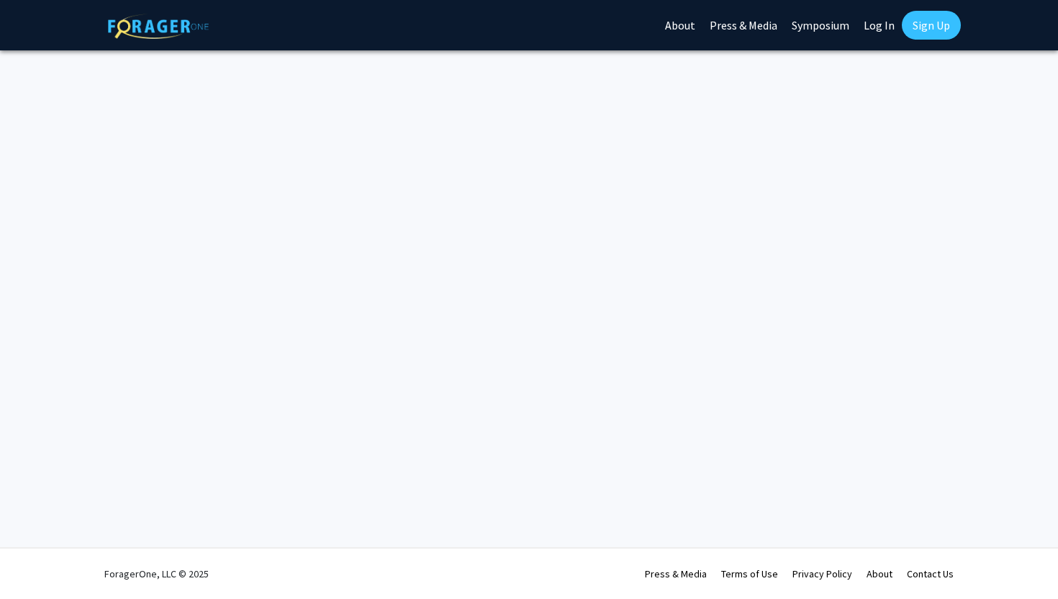 The height and width of the screenshot is (599, 1058). What do you see at coordinates (880, 574) in the screenshot?
I see `a: About` at bounding box center [880, 574].